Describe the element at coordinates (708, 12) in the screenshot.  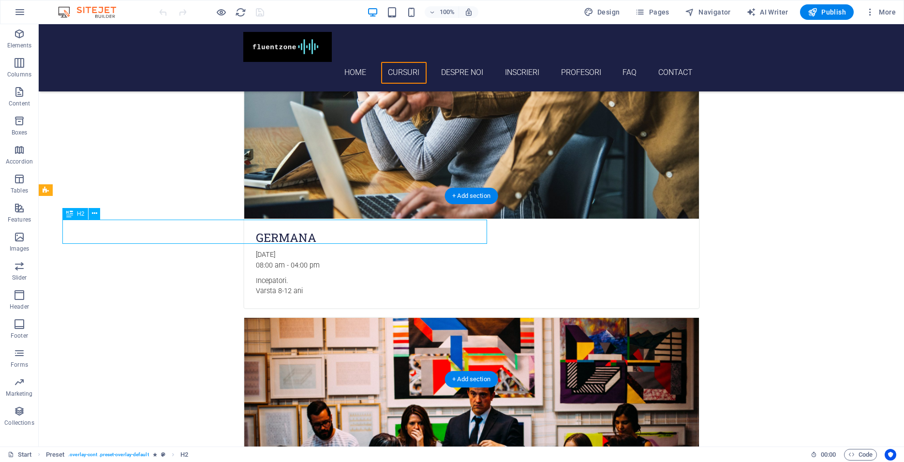
I see `button: Navigator` at that location.